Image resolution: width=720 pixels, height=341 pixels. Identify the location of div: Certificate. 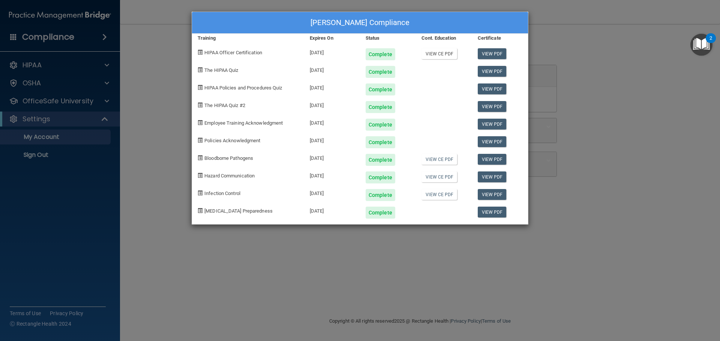
(500, 38).